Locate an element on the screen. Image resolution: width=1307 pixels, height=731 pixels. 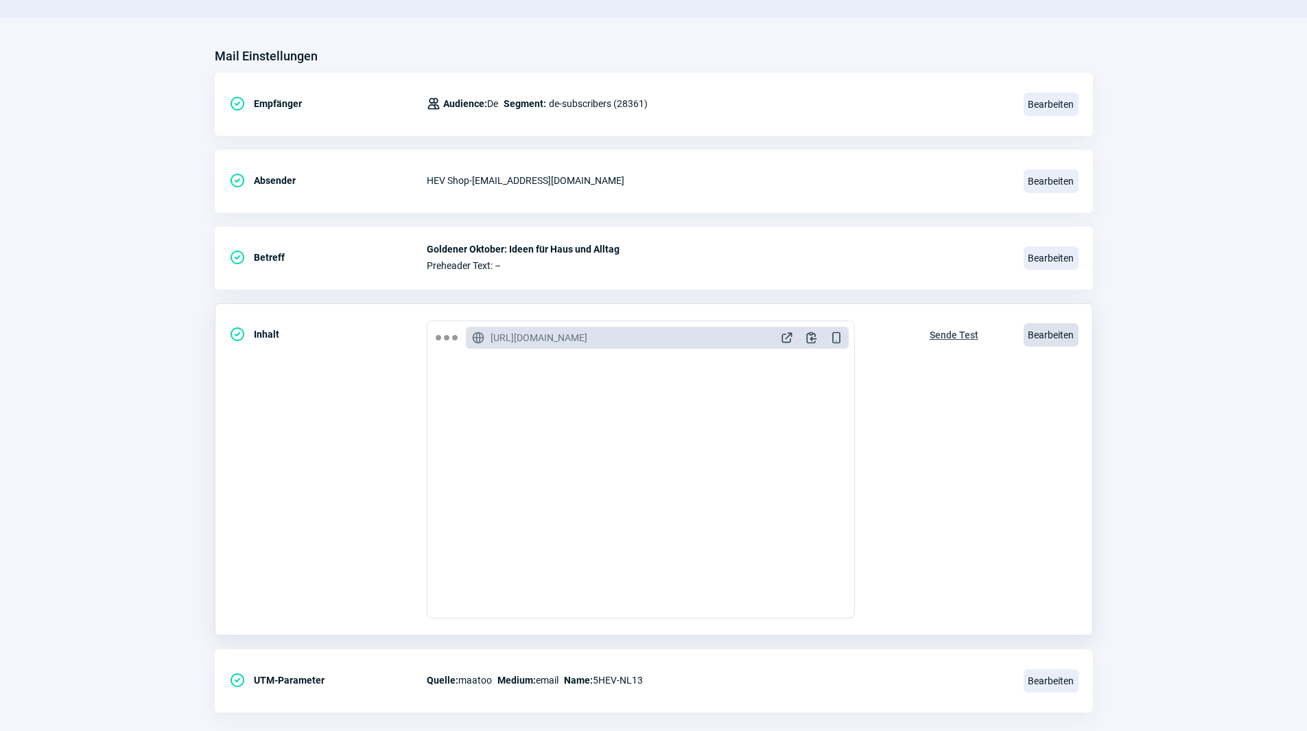
h3: Mail Einstellungen is located at coordinates (266, 56).